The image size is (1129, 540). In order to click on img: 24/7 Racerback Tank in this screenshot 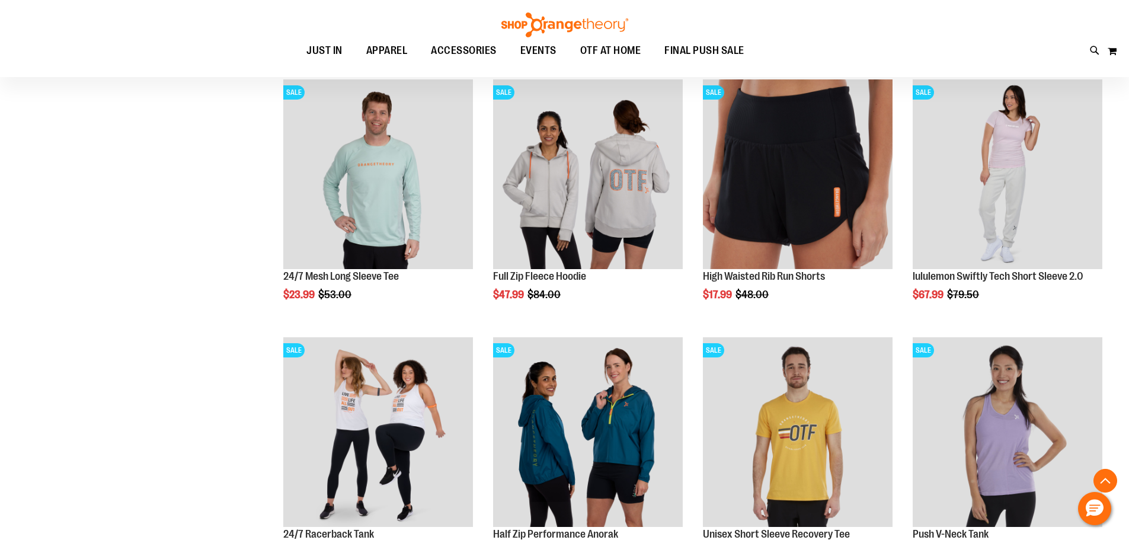, I will do `click(378, 432)`.